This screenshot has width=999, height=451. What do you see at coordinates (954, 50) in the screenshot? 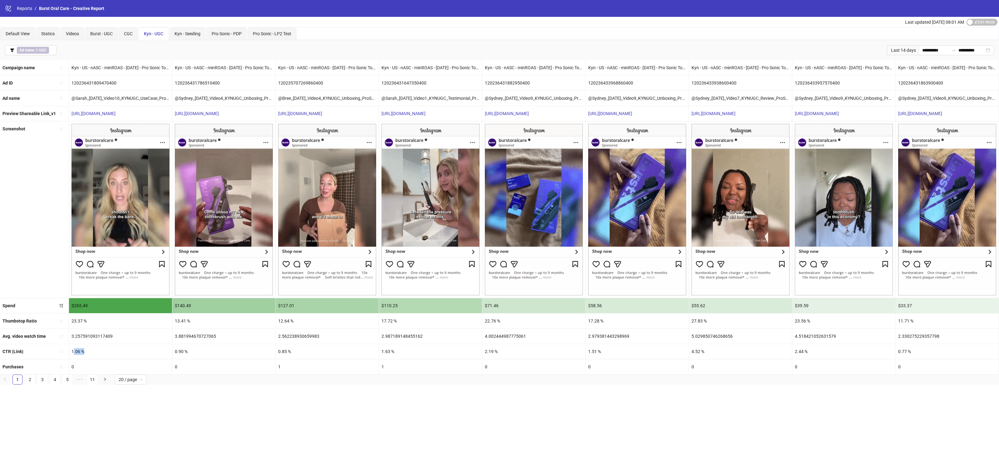
I see `span: to` at bounding box center [954, 50].